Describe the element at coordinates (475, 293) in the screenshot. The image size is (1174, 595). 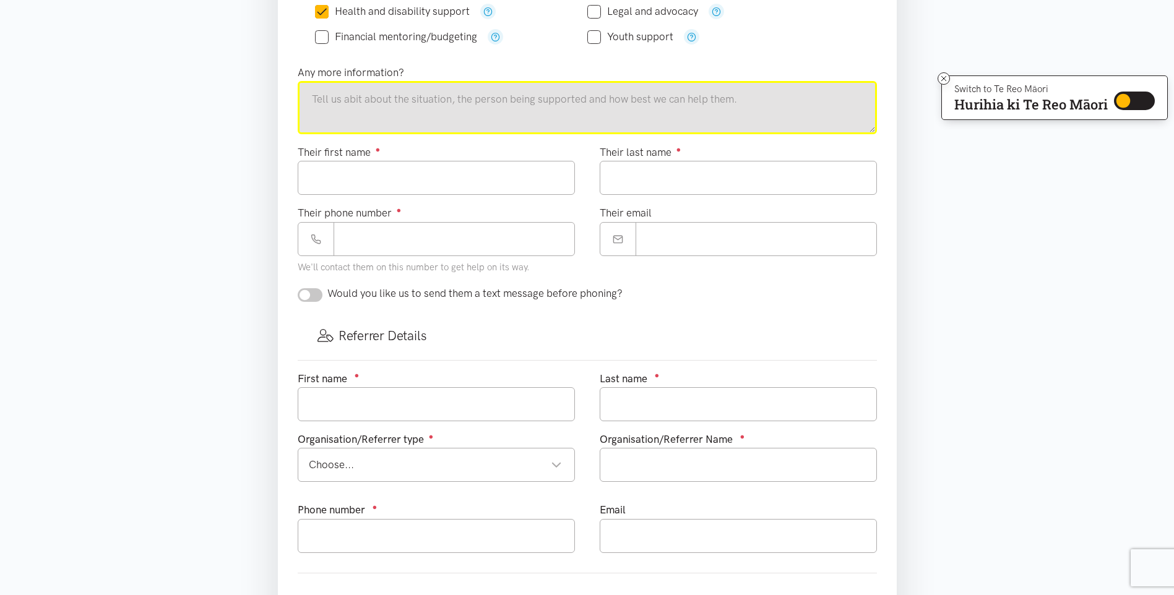
I see `span: Would you like us to send them a text message before phoning?` at that location.